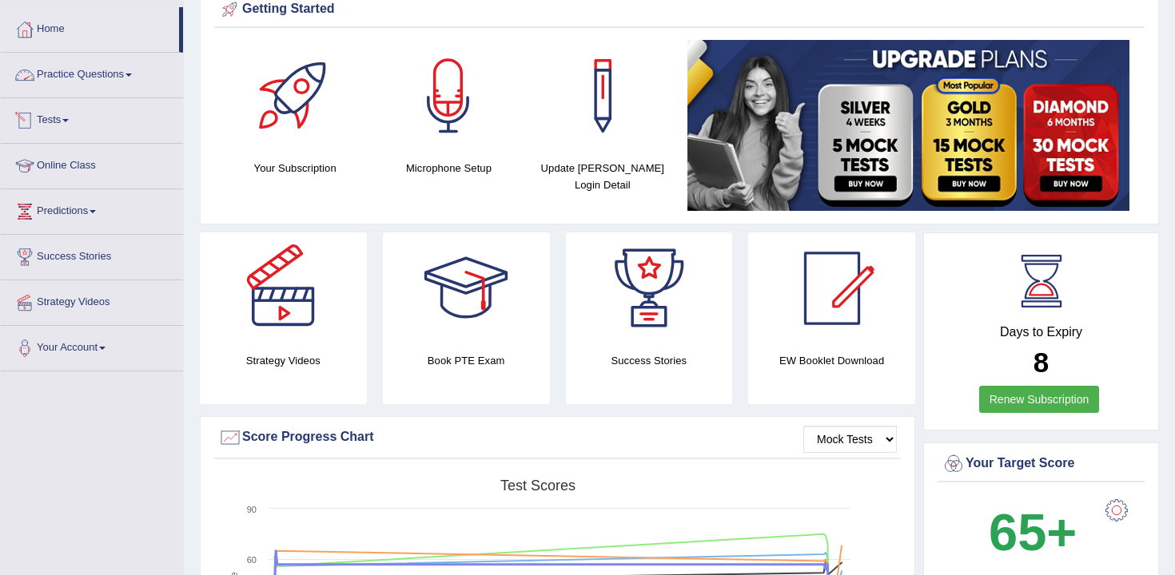 This screenshot has width=1175, height=575. Describe the element at coordinates (92, 209) in the screenshot. I see `a: Predictions` at that location.